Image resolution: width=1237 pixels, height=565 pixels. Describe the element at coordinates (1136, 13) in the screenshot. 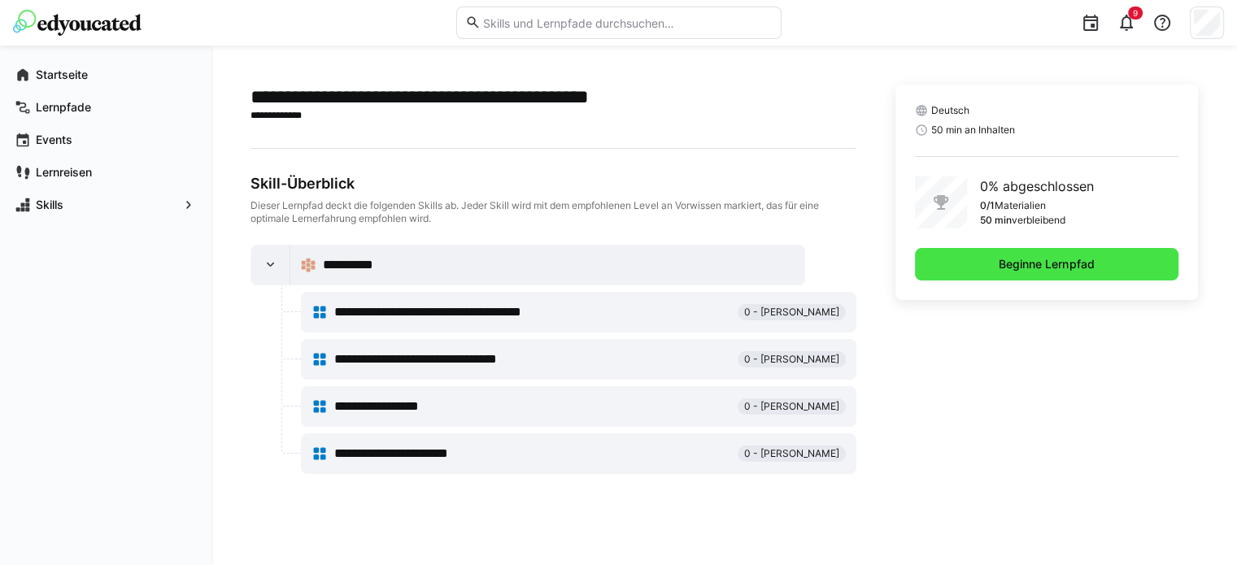

I see `span: 9` at that location.